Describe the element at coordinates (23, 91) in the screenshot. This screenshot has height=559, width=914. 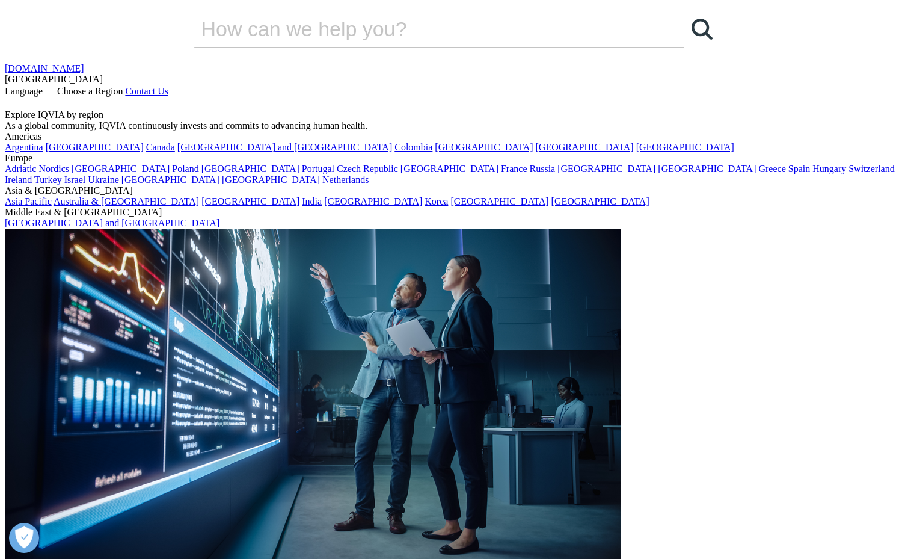
I see `span: Language` at that location.